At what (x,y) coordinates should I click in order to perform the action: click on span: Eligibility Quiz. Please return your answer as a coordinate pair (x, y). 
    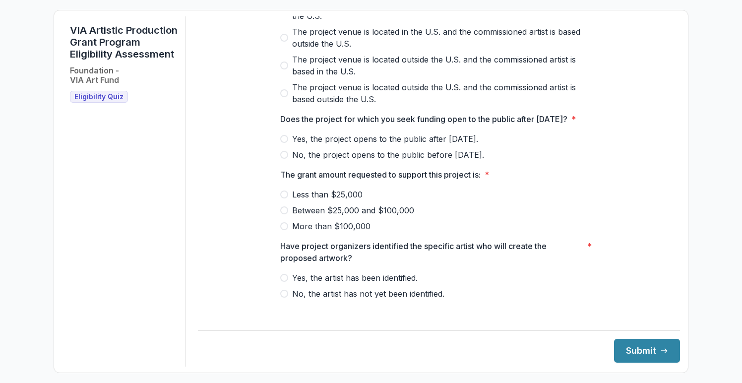
    Looking at the image, I should click on (99, 97).